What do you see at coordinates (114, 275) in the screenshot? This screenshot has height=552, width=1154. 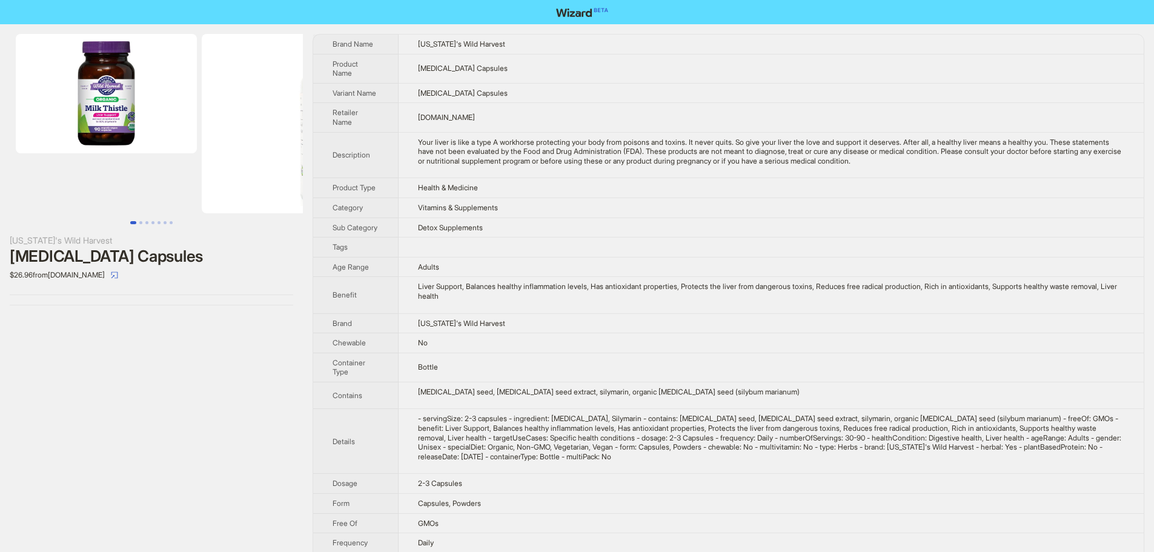 I see `span: select` at bounding box center [114, 275].